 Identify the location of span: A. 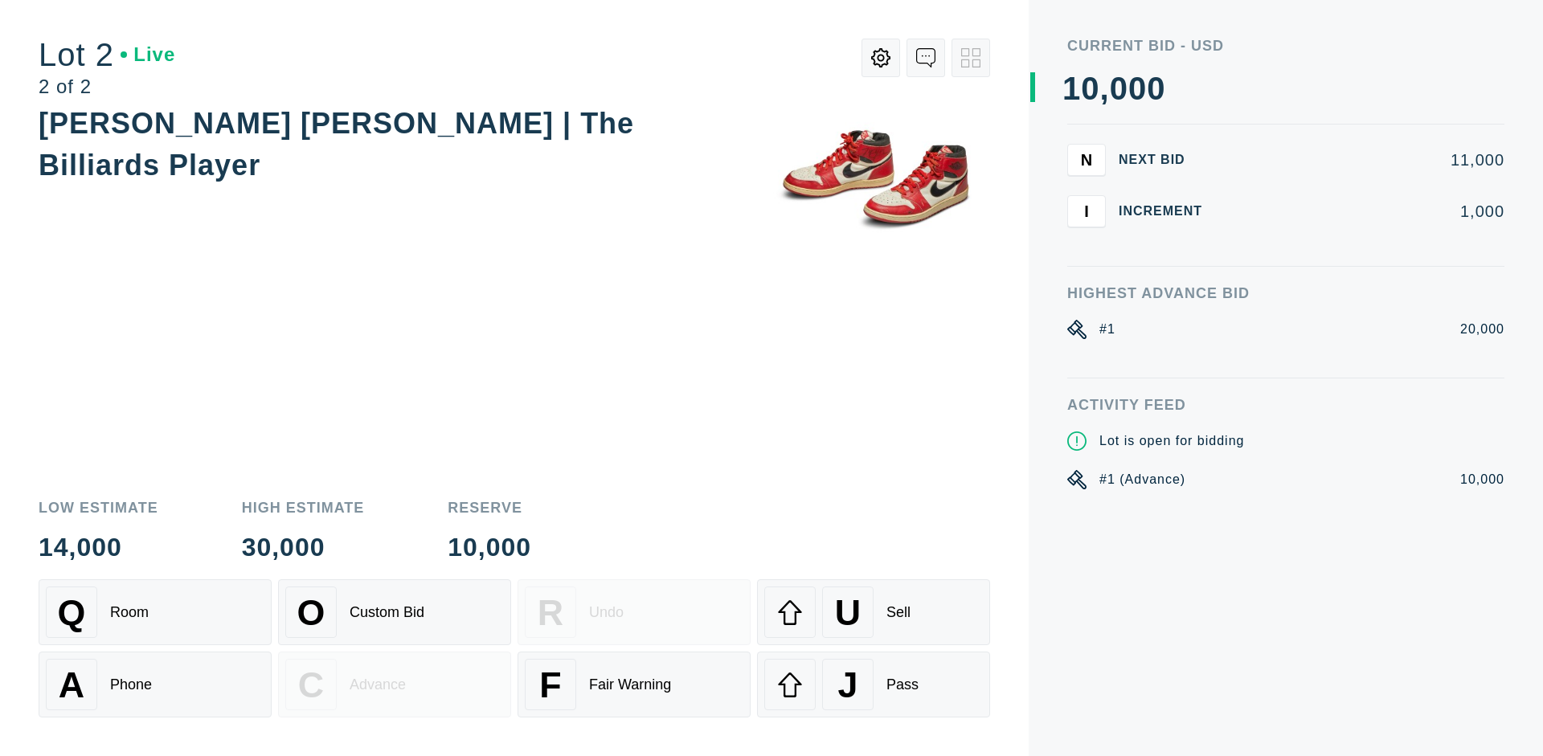
(72, 685).